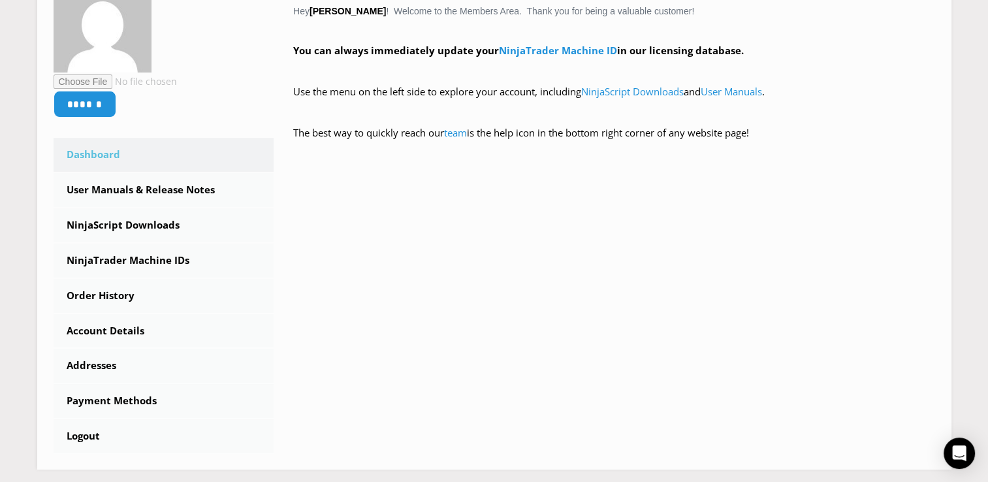  What do you see at coordinates (164, 155) in the screenshot?
I see `a: Dashboard` at bounding box center [164, 155].